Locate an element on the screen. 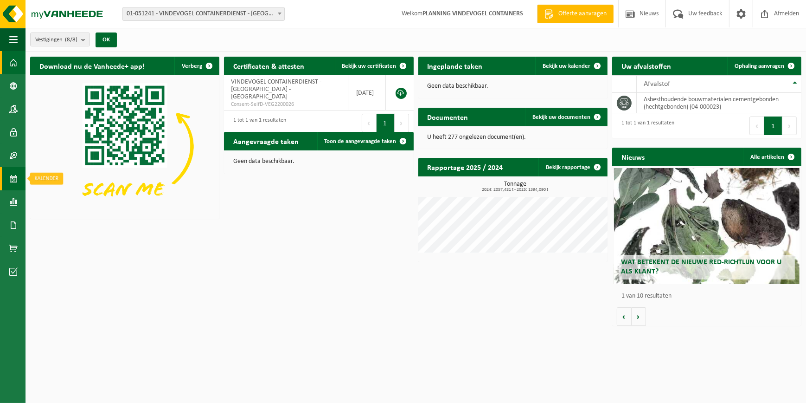  a: Bekijk uw certificaten is located at coordinates (374, 66).